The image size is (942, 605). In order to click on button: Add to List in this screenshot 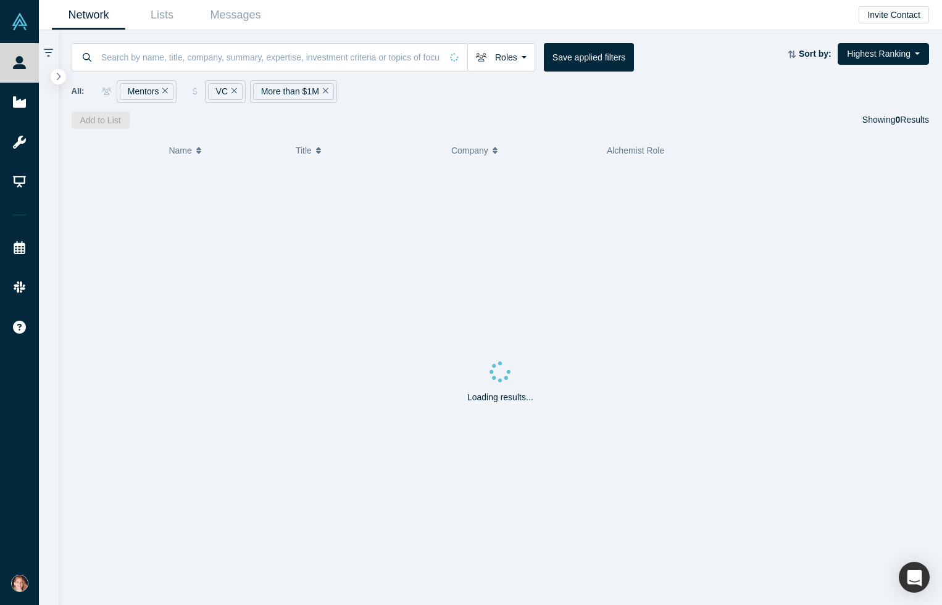, I will do `click(101, 120)`.